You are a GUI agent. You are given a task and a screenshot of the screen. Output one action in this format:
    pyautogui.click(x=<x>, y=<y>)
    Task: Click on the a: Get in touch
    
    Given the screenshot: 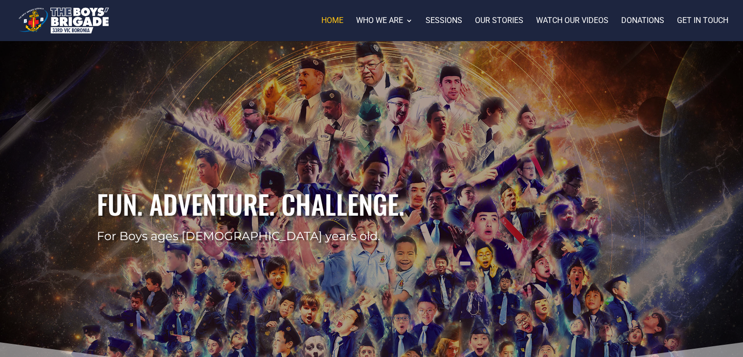 What is the action you would take?
    pyautogui.click(x=702, y=29)
    